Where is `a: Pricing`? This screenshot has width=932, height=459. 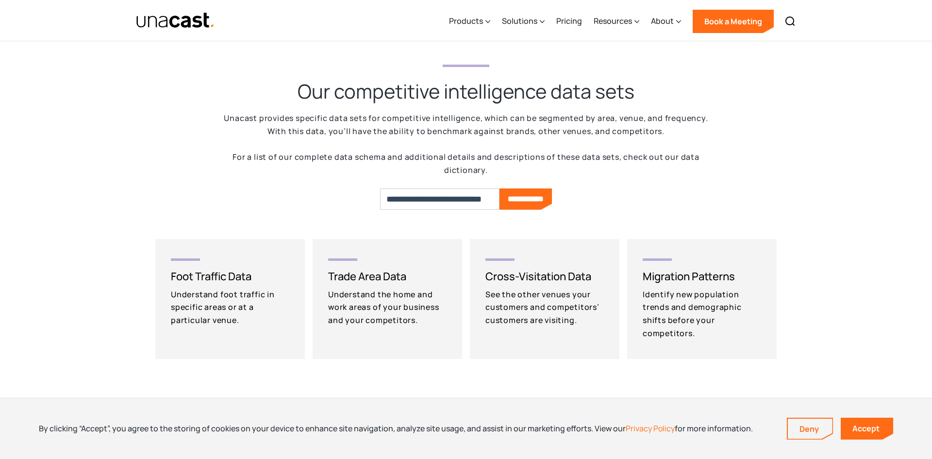 a: Pricing is located at coordinates (569, 21).